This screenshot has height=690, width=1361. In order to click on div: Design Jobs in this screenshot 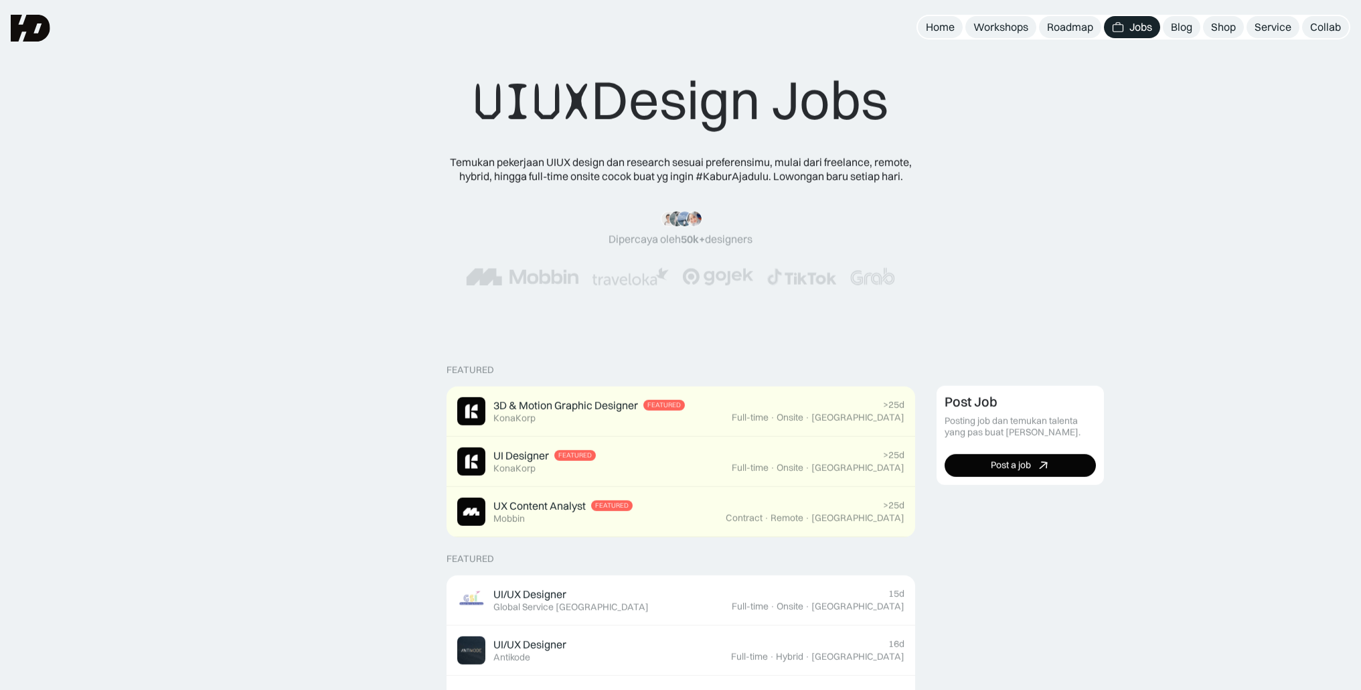, I will do `click(681, 100)`.